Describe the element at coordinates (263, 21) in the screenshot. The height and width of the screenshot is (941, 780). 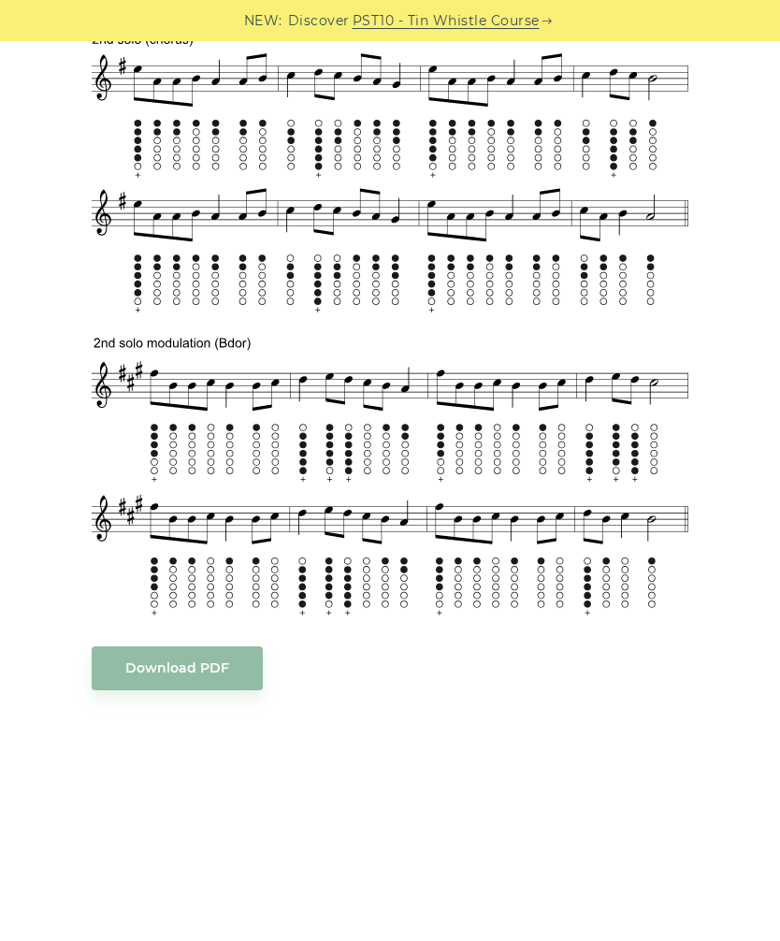
I see `span: NEW:` at that location.